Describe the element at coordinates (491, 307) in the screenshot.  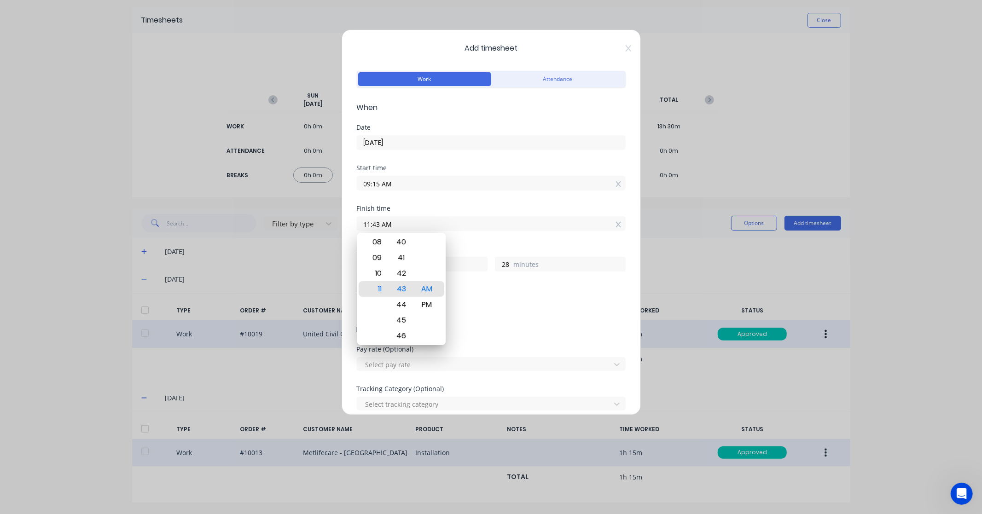
I see `div: Add breaks` at that location.